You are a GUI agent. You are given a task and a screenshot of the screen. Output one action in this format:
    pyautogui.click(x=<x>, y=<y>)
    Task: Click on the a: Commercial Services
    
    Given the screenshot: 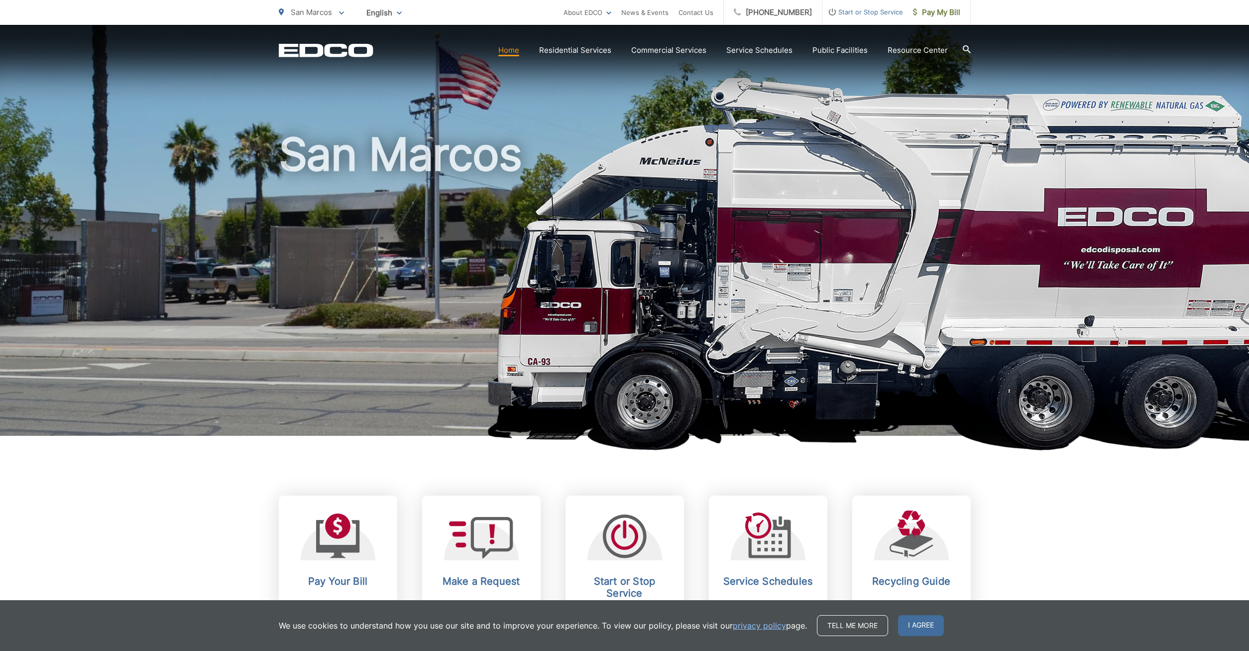 What is the action you would take?
    pyautogui.click(x=669, y=50)
    